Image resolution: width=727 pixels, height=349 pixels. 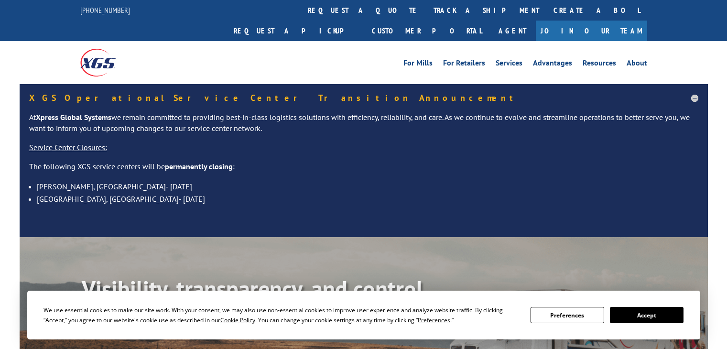 What do you see at coordinates (238, 320) in the screenshot?
I see `span: Cookie Policy` at bounding box center [238, 320].